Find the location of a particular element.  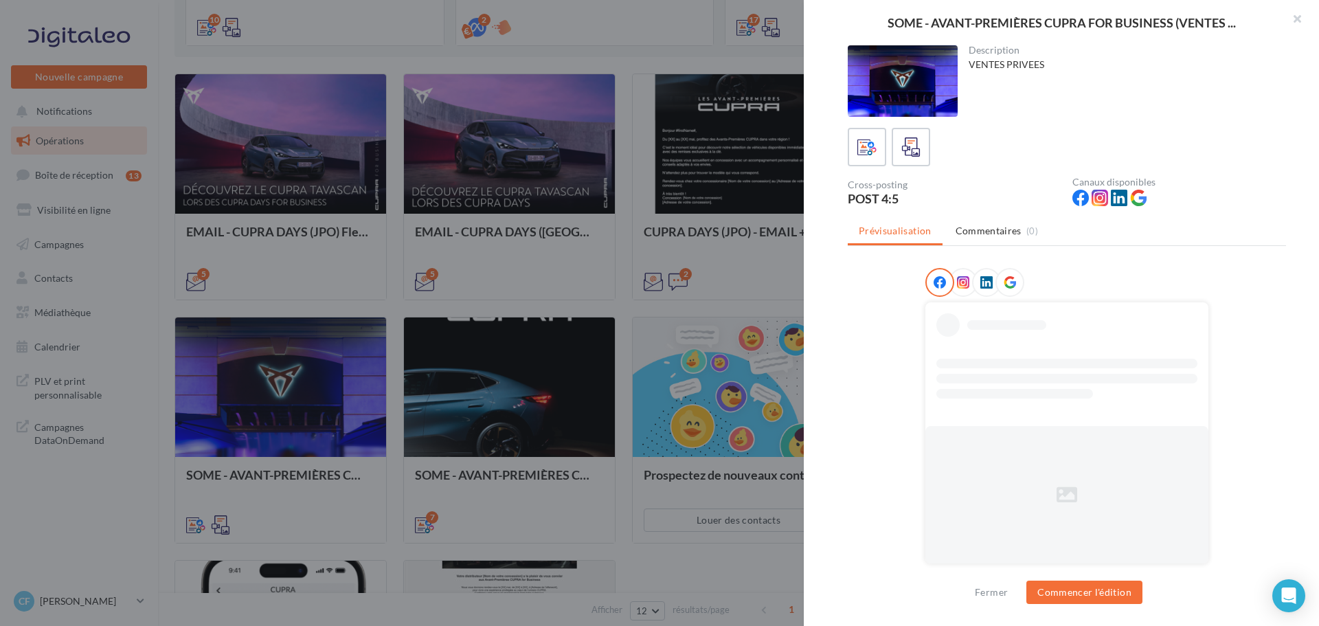

button: Commencer l'édition is located at coordinates (1084, 592).